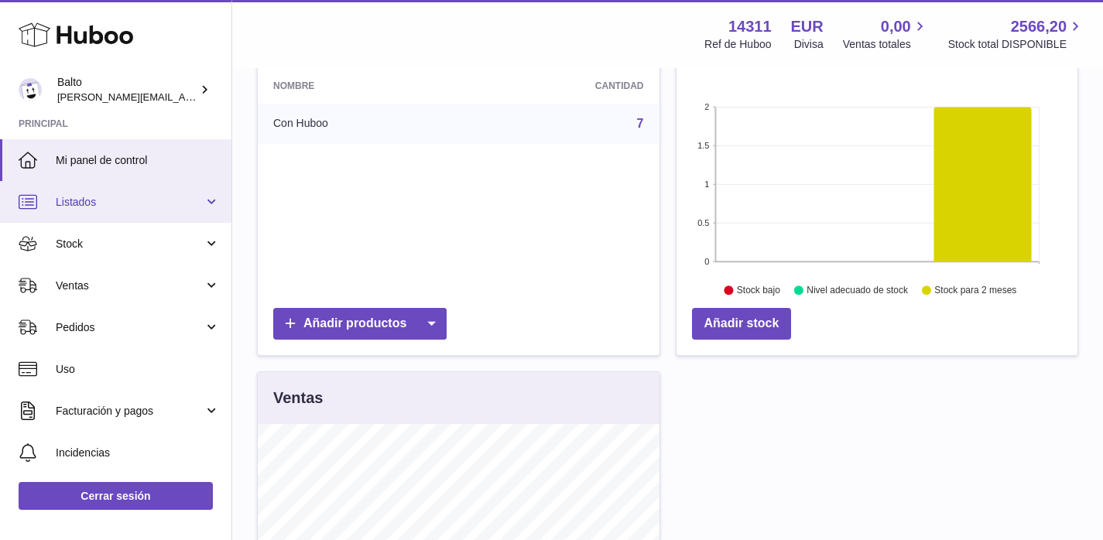 The width and height of the screenshot is (1103, 540). Describe the element at coordinates (885, 34) in the screenshot. I see `a: 0,00 Ventas totales` at that location.